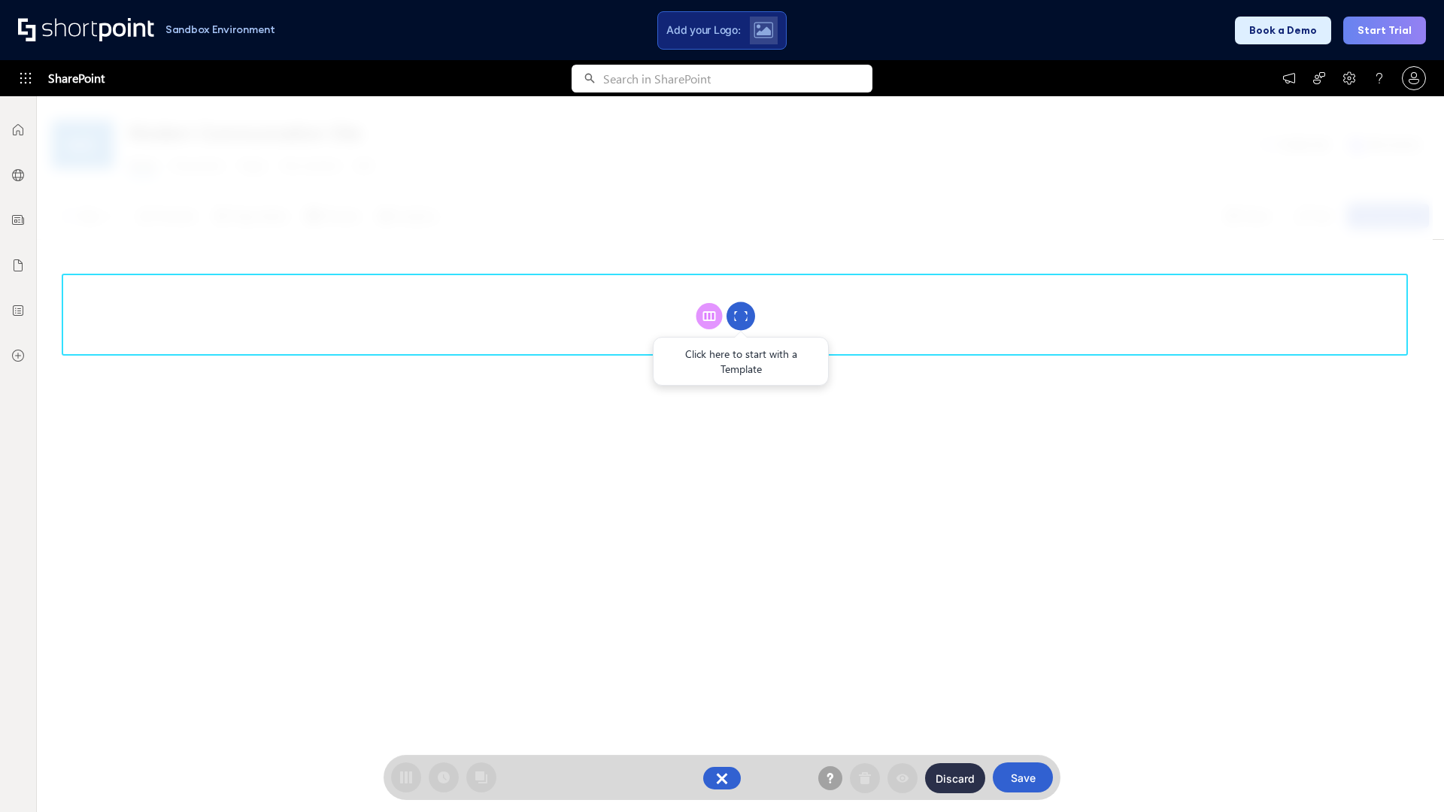 The image size is (1444, 812). Describe the element at coordinates (1023, 778) in the screenshot. I see `button: Save` at that location.